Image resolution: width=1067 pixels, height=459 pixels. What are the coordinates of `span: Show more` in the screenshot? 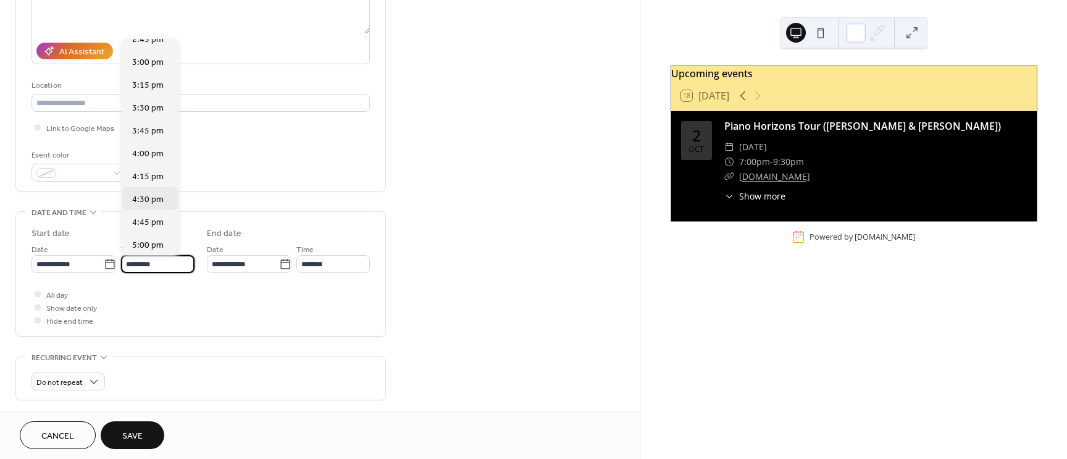 It's located at (762, 196).